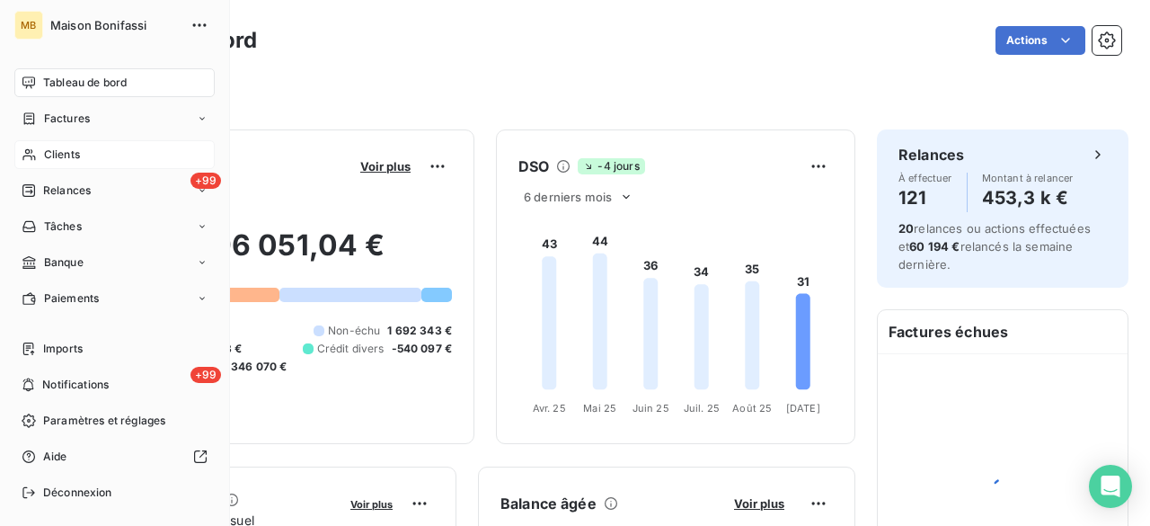 The height and width of the screenshot is (526, 1150). I want to click on h6: DSO, so click(534, 166).